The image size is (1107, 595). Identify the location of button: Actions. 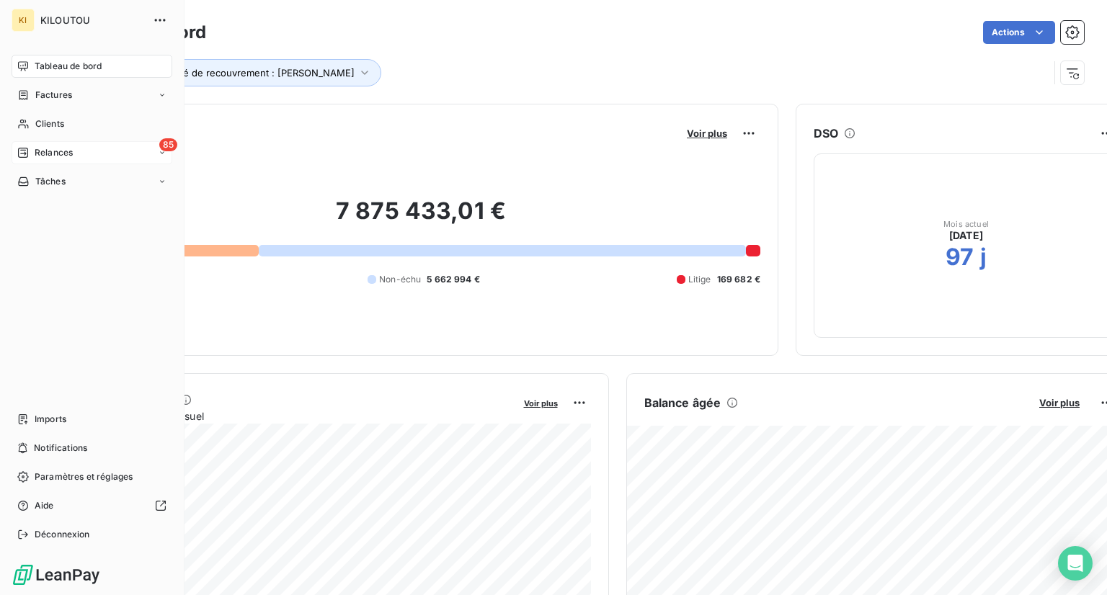
(1019, 32).